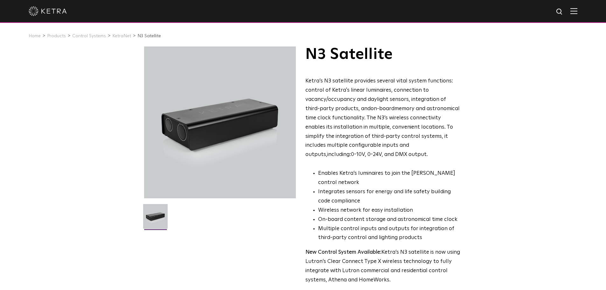 Image resolution: width=606 pixels, height=290 pixels. I want to click on p: Ketra’s N3 satellite is now using Lutron’s Clear Connect Type X wireless technology to fully inte..., so click(382, 266).